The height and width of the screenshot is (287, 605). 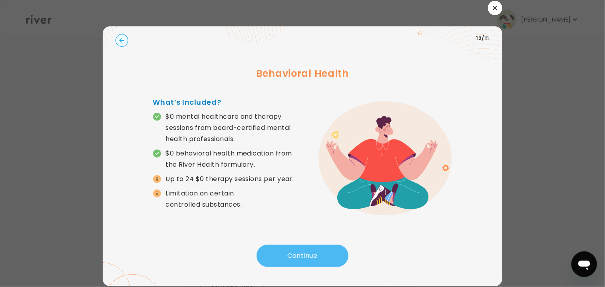 What do you see at coordinates (230, 179) in the screenshot?
I see `p: Up to 24 $0 therapy sessions per year.` at bounding box center [230, 179].